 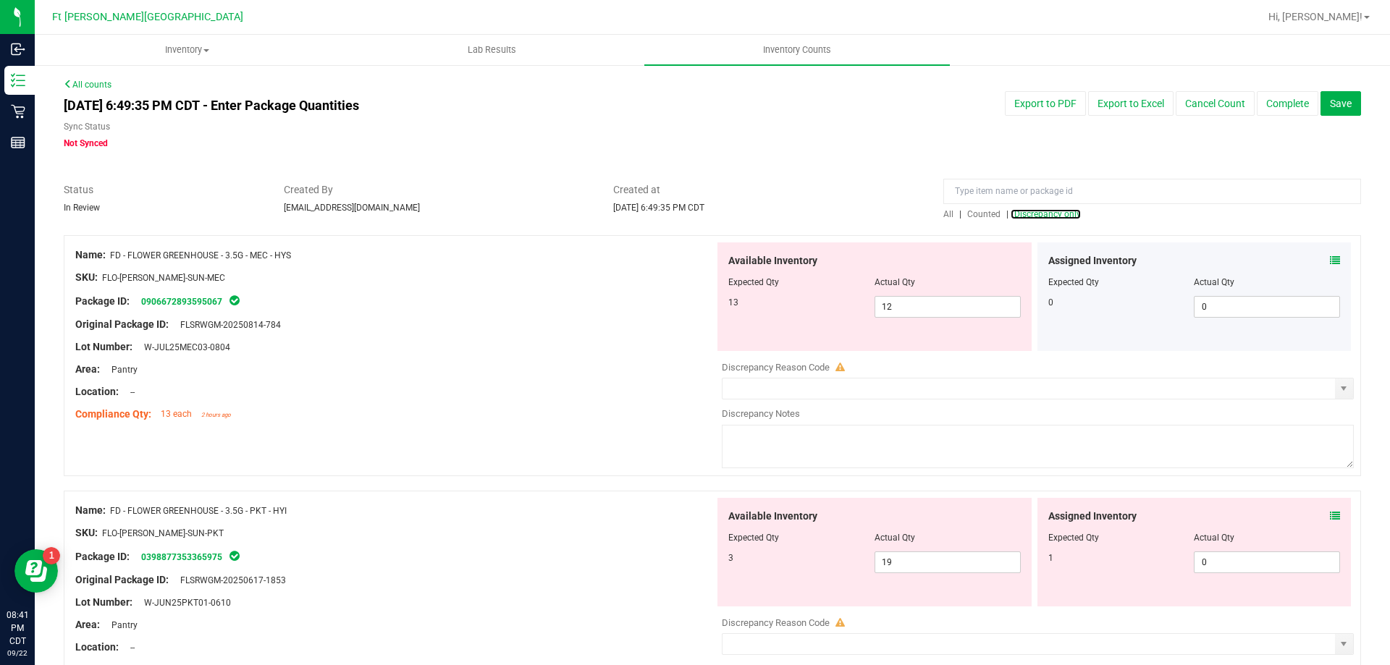 I want to click on a: Lab Results, so click(x=491, y=50).